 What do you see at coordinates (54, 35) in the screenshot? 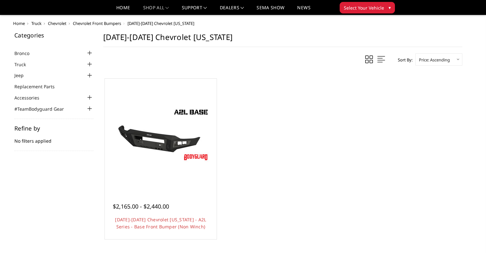
I see `h5: Categories` at bounding box center [54, 35].